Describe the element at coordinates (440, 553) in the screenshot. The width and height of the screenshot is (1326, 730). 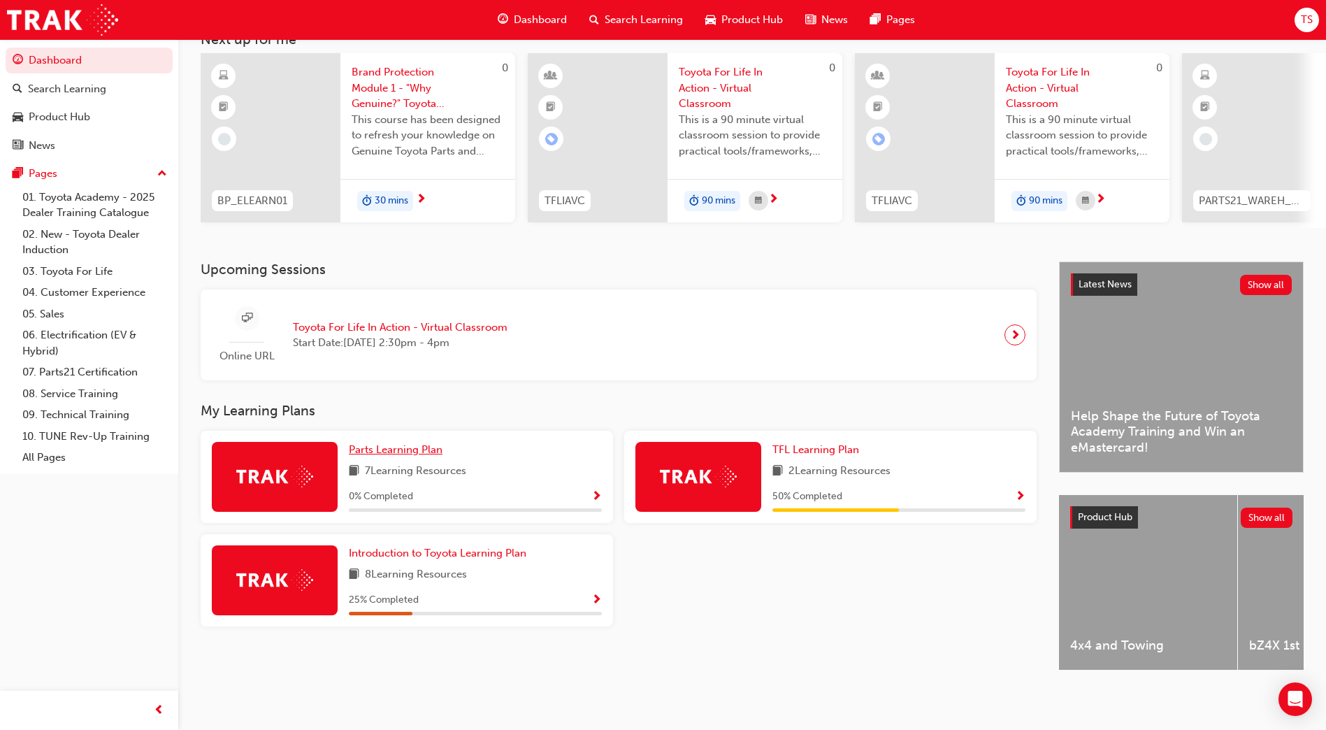
I see `a: Introduction to Toyota Learning Plan` at that location.